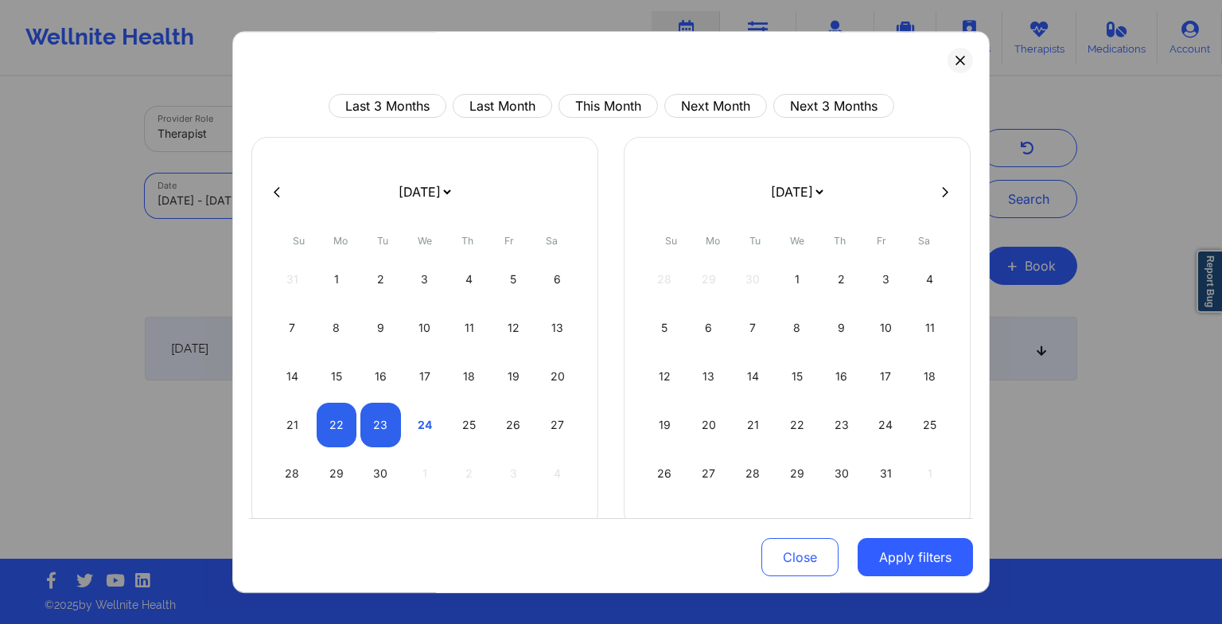 This screenshot has width=1222, height=624. I want to click on div: Mon Sep 29 2025, so click(337, 473).